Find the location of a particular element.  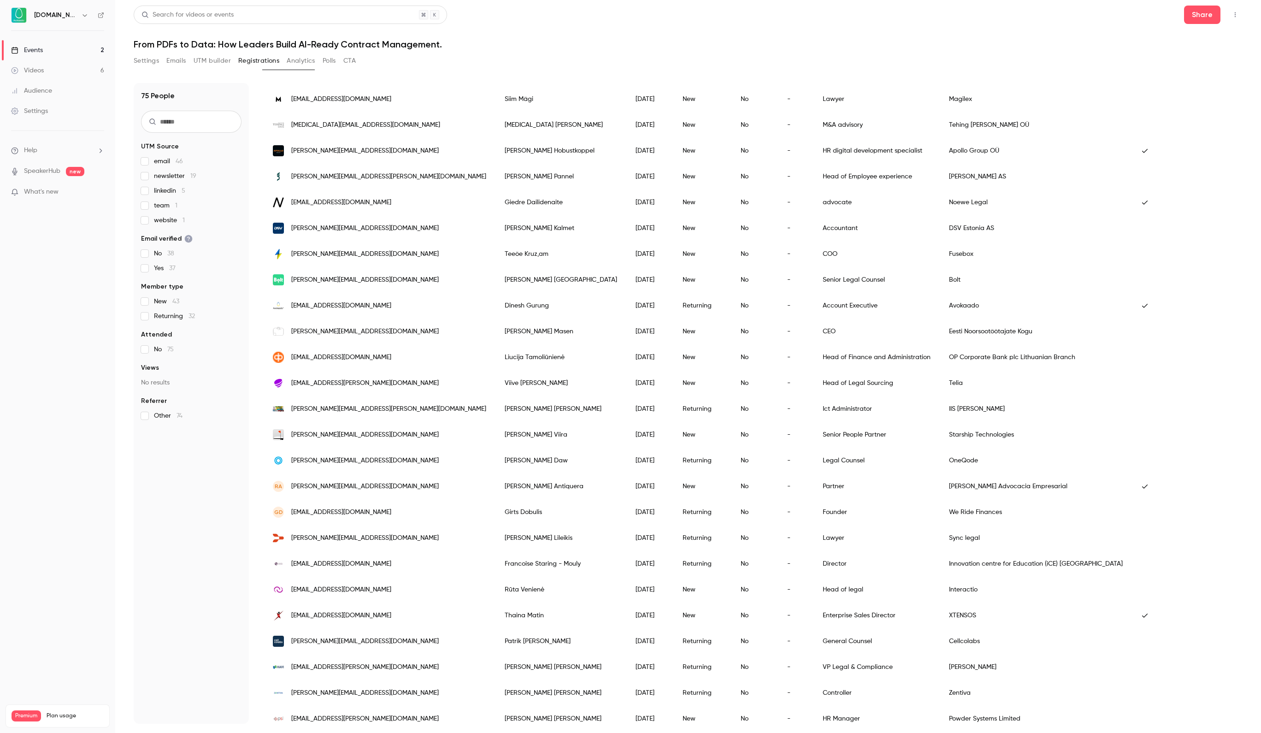

div: Head of Finance and Administration is located at coordinates (876, 357).